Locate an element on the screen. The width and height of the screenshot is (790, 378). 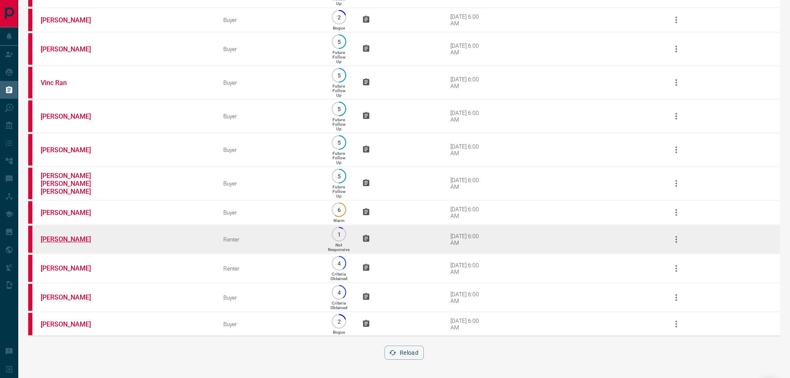
a: Vinc Ran is located at coordinates (72, 83).